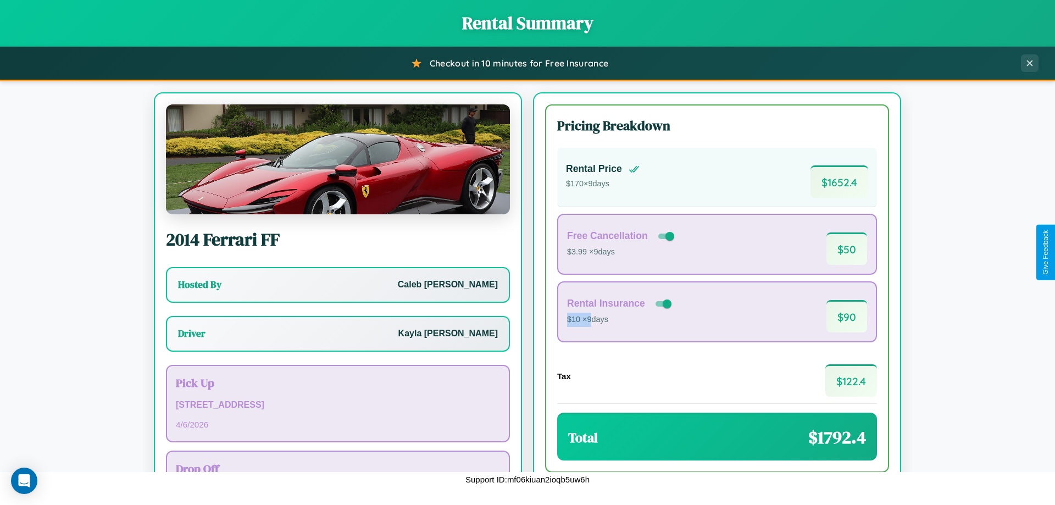  I want to click on p: Support ID: mf06kiuan2ioqb5uw6h, so click(527, 479).